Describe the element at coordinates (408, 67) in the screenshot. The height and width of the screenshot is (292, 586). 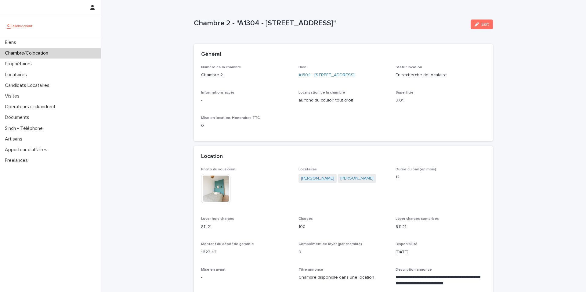
I see `span: Statut location` at that location.